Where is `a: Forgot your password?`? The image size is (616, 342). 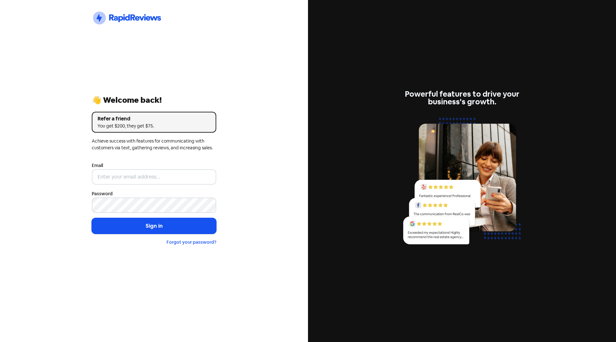 a: Forgot your password? is located at coordinates (191, 242).